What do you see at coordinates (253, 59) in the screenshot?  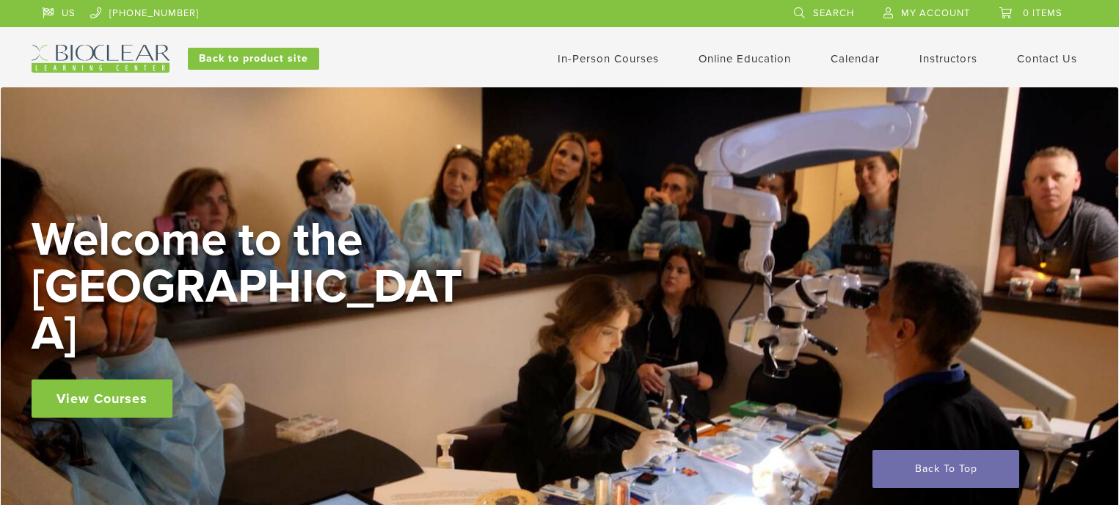 I see `a: Back to product site` at bounding box center [253, 59].